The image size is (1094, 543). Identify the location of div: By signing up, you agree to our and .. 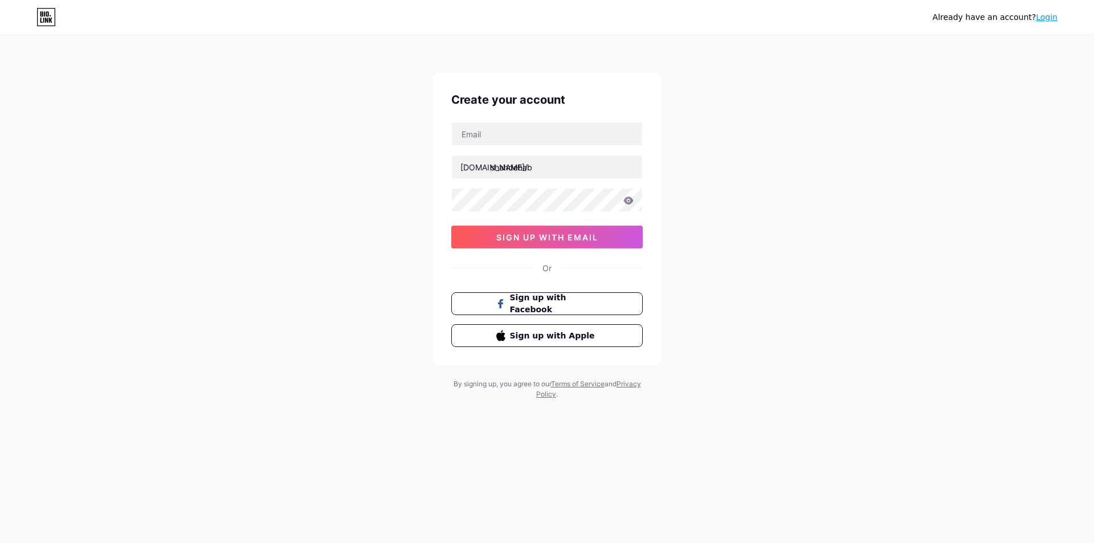
(547, 389).